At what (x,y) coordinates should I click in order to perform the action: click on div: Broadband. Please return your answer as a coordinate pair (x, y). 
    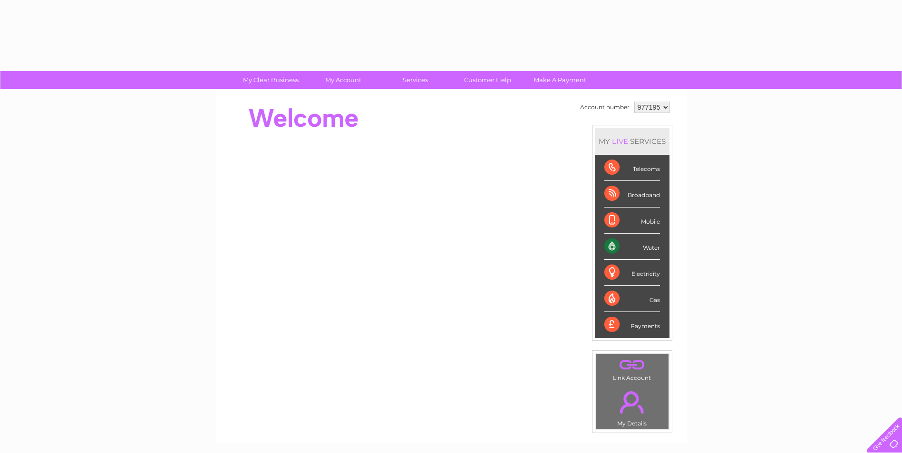
    Looking at the image, I should click on (632, 194).